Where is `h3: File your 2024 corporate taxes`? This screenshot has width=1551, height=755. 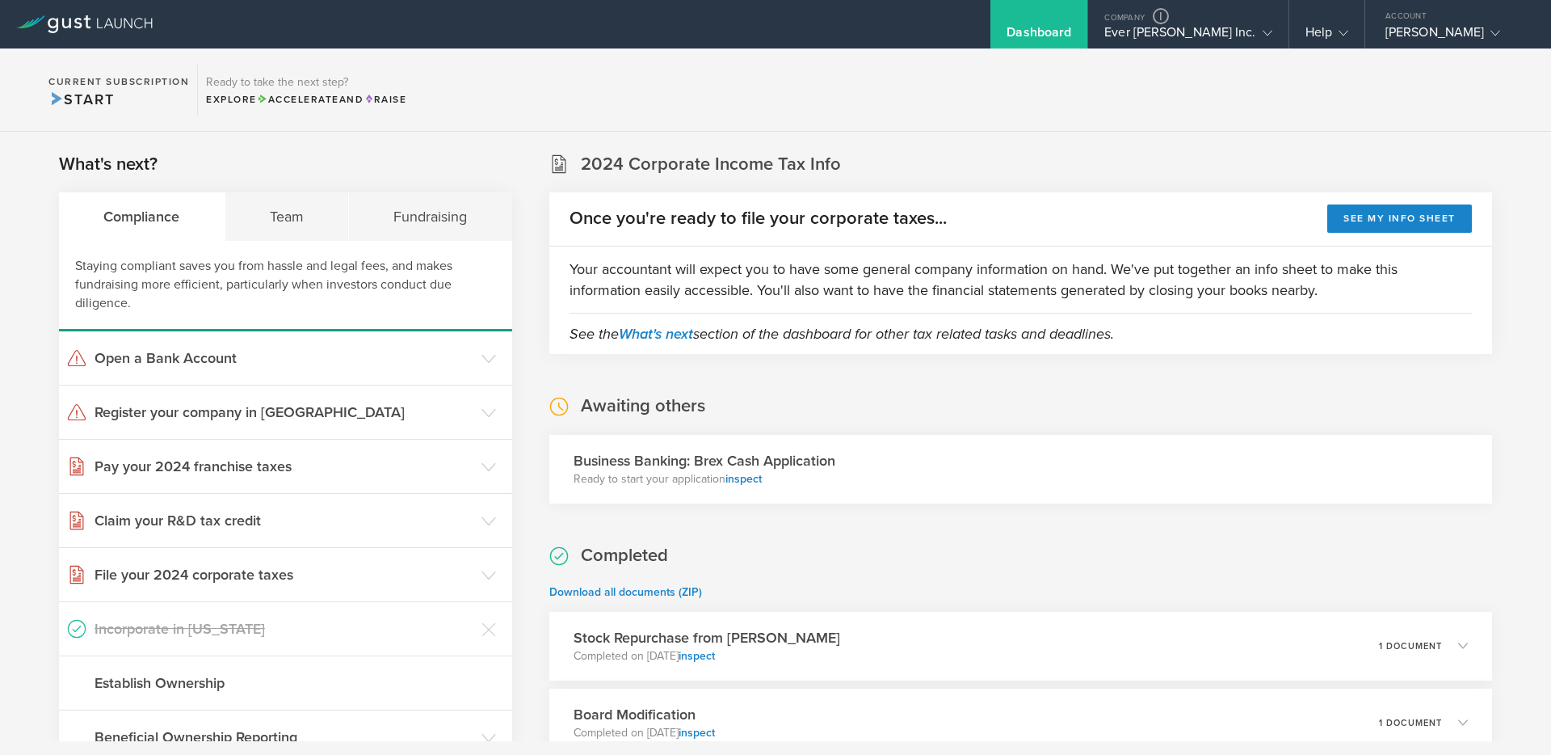 h3: File your 2024 corporate taxes is located at coordinates (284, 574).